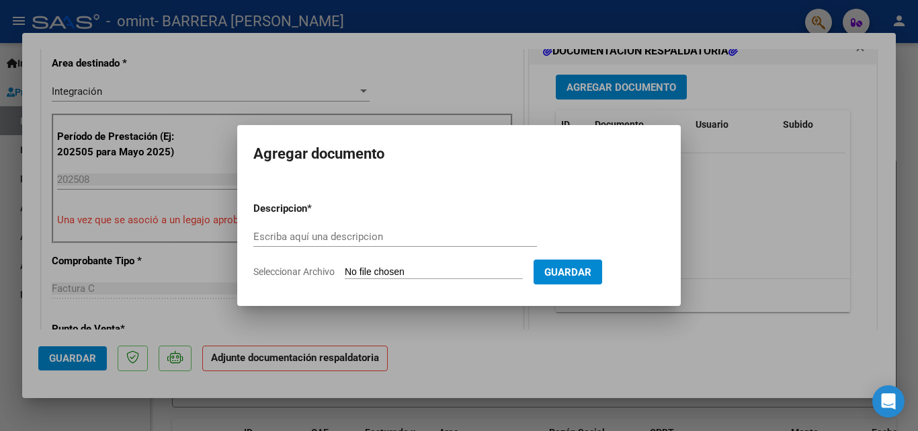  What do you see at coordinates (568, 272) in the screenshot?
I see `span: Guardar` at bounding box center [568, 272].